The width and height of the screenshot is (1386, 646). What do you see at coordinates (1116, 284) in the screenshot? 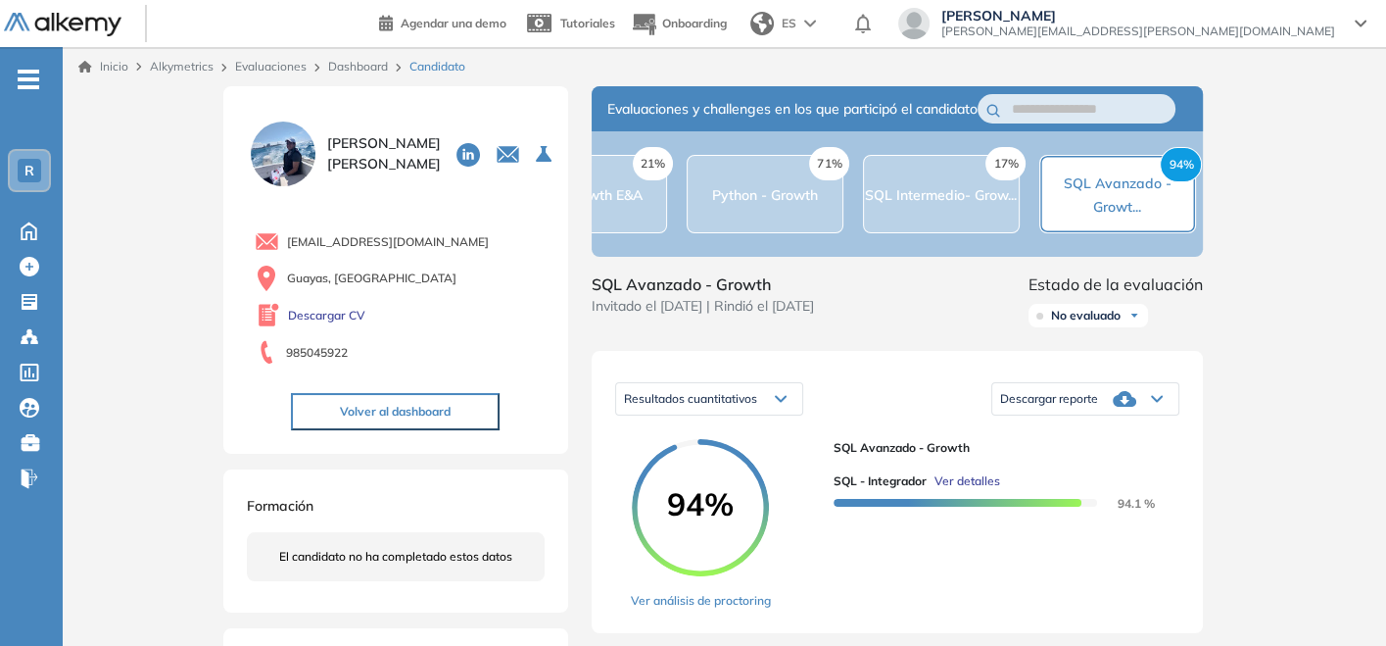
I see `span: Estado de la evaluación` at bounding box center [1116, 284].